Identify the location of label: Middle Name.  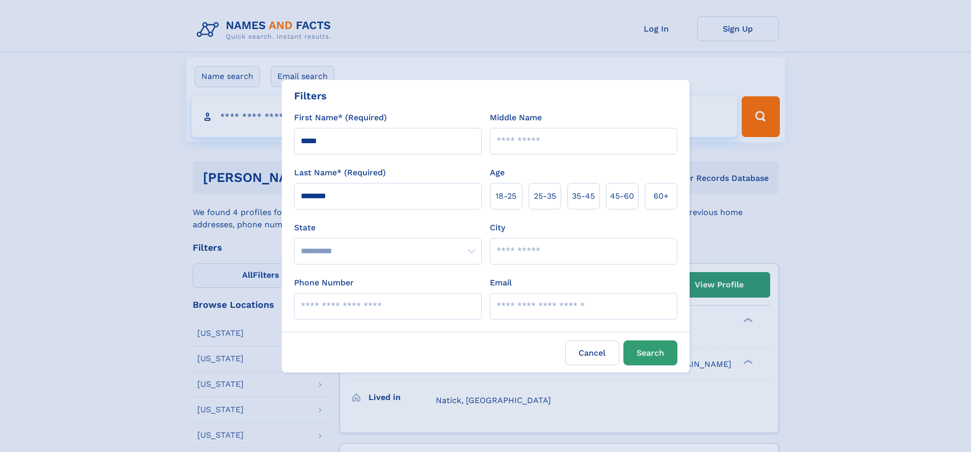
(516, 118).